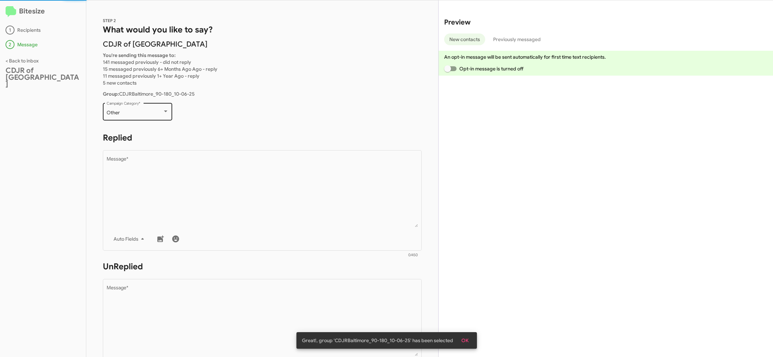  What do you see at coordinates (160, 69) in the screenshot?
I see `span: 15 messaged previously 6+ Months Ago Ago - reply` at bounding box center [160, 69].